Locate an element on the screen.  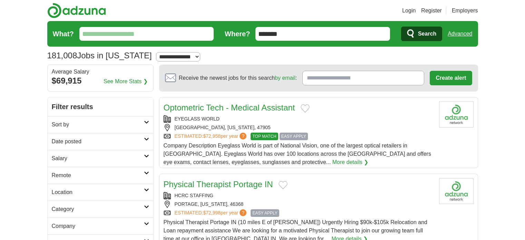
a: Physical Therapist Portage IN is located at coordinates (218, 184).